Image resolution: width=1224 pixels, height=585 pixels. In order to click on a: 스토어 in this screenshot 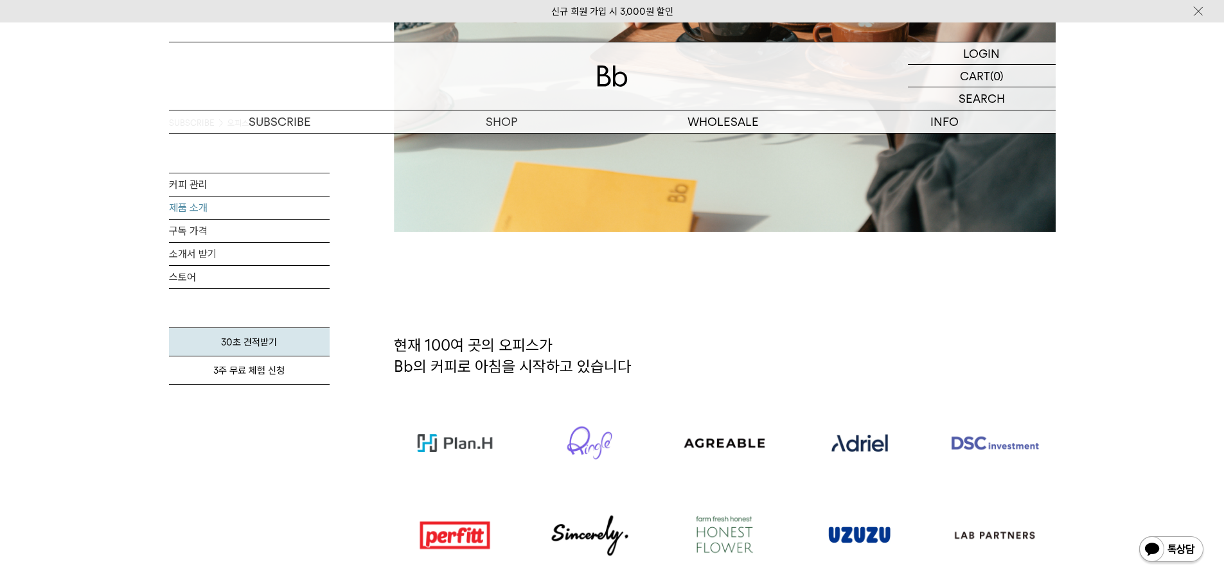, I will do `click(249, 277)`.